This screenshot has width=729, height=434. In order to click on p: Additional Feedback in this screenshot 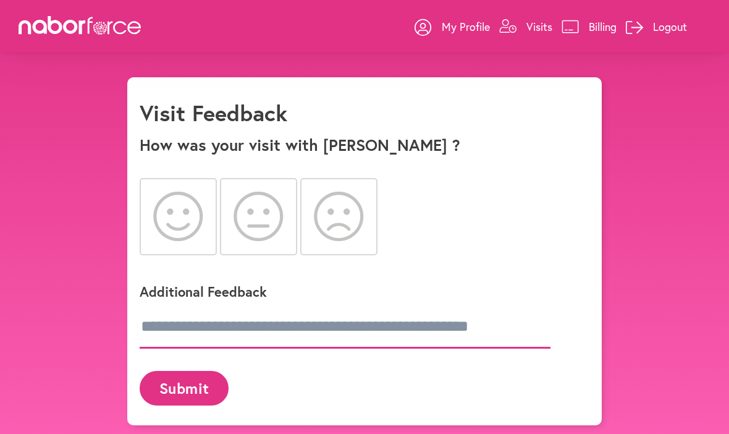, I will do `click(356, 291)`.